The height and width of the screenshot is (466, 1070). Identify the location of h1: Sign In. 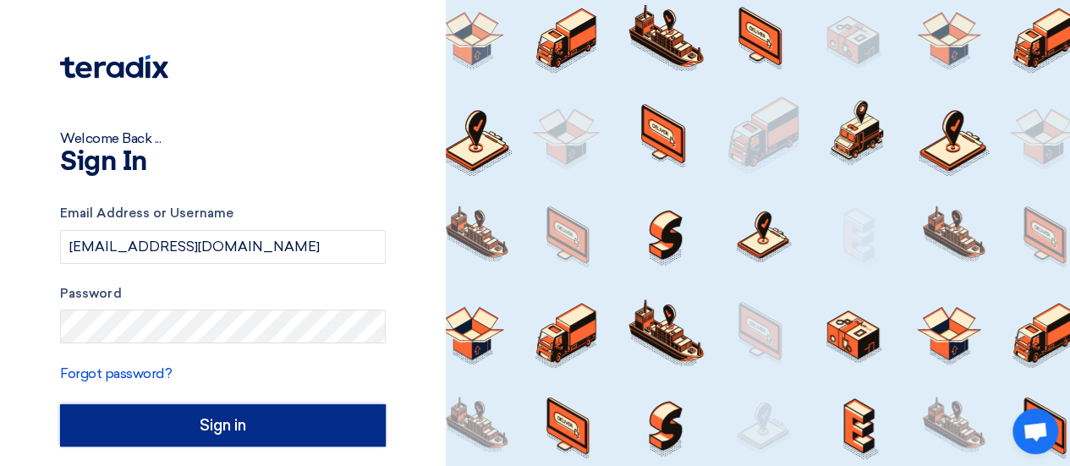
(223, 162).